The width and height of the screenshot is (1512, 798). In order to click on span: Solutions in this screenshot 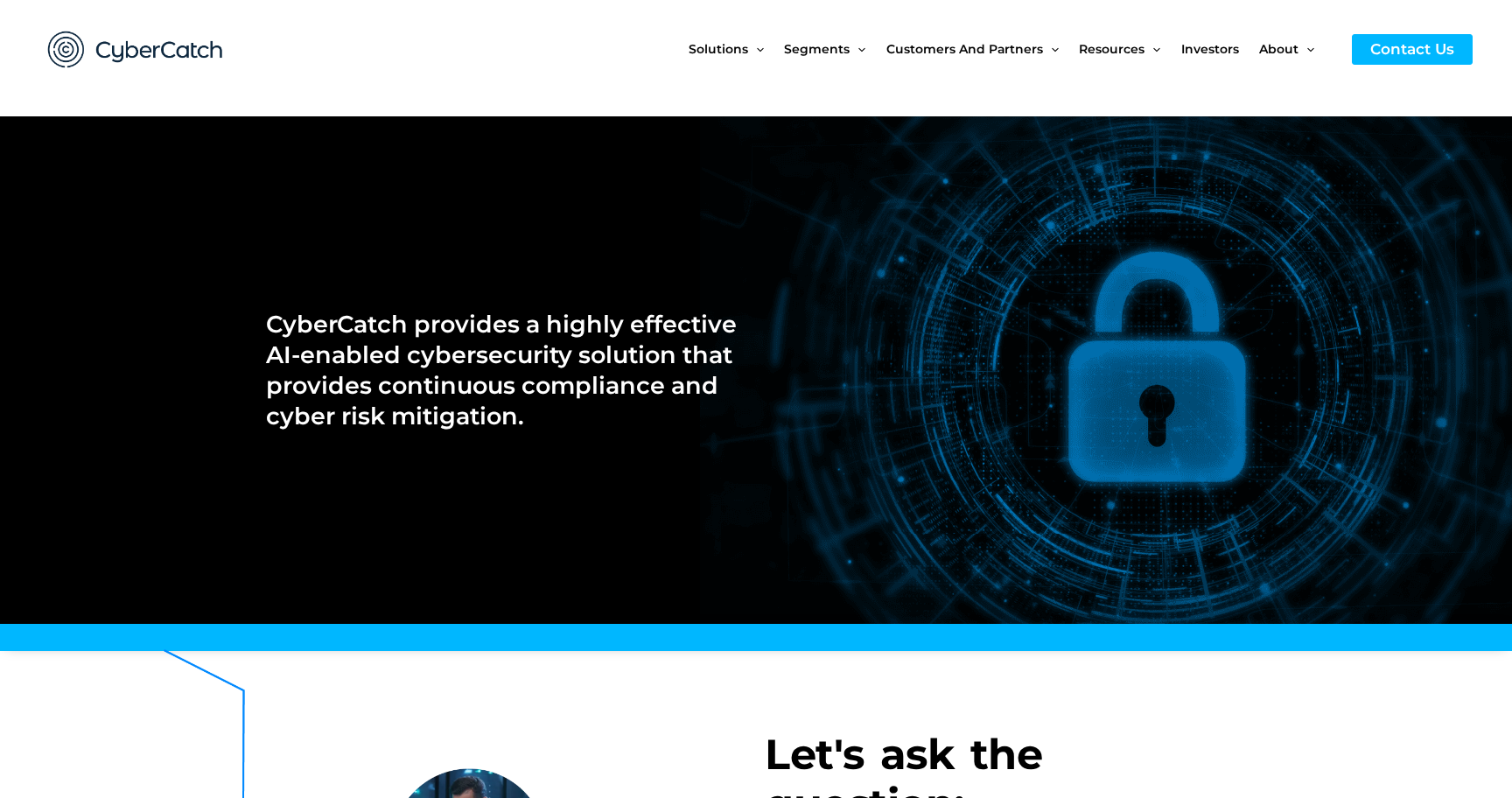, I will do `click(718, 49)`.